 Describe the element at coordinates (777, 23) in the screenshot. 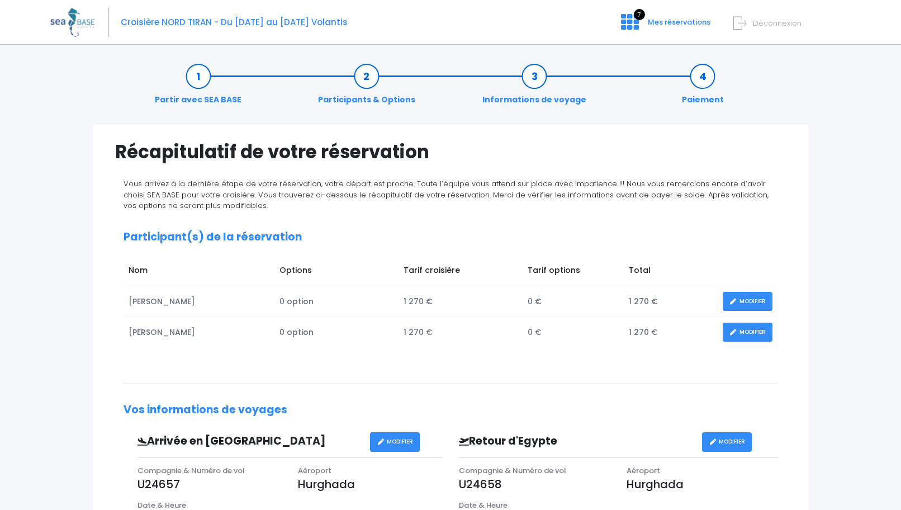

I see `span: Déconnexion` at that location.